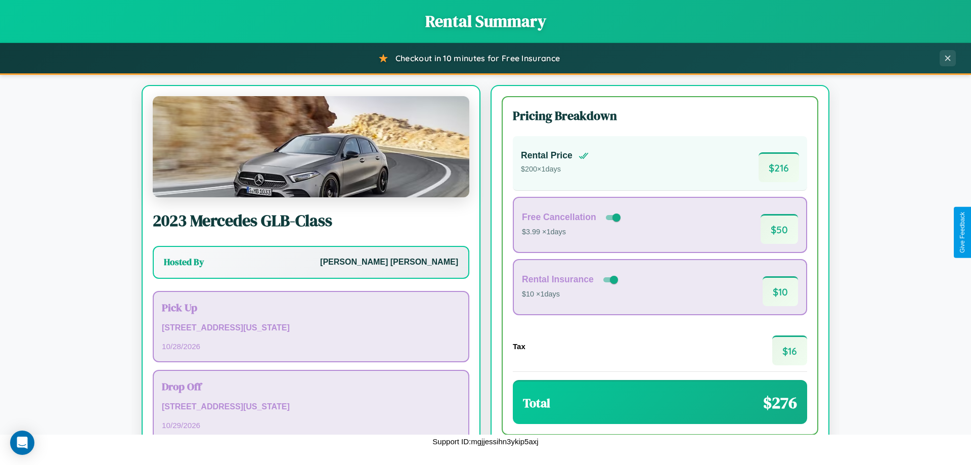  I want to click on h4: Rental Insurance, so click(558, 279).